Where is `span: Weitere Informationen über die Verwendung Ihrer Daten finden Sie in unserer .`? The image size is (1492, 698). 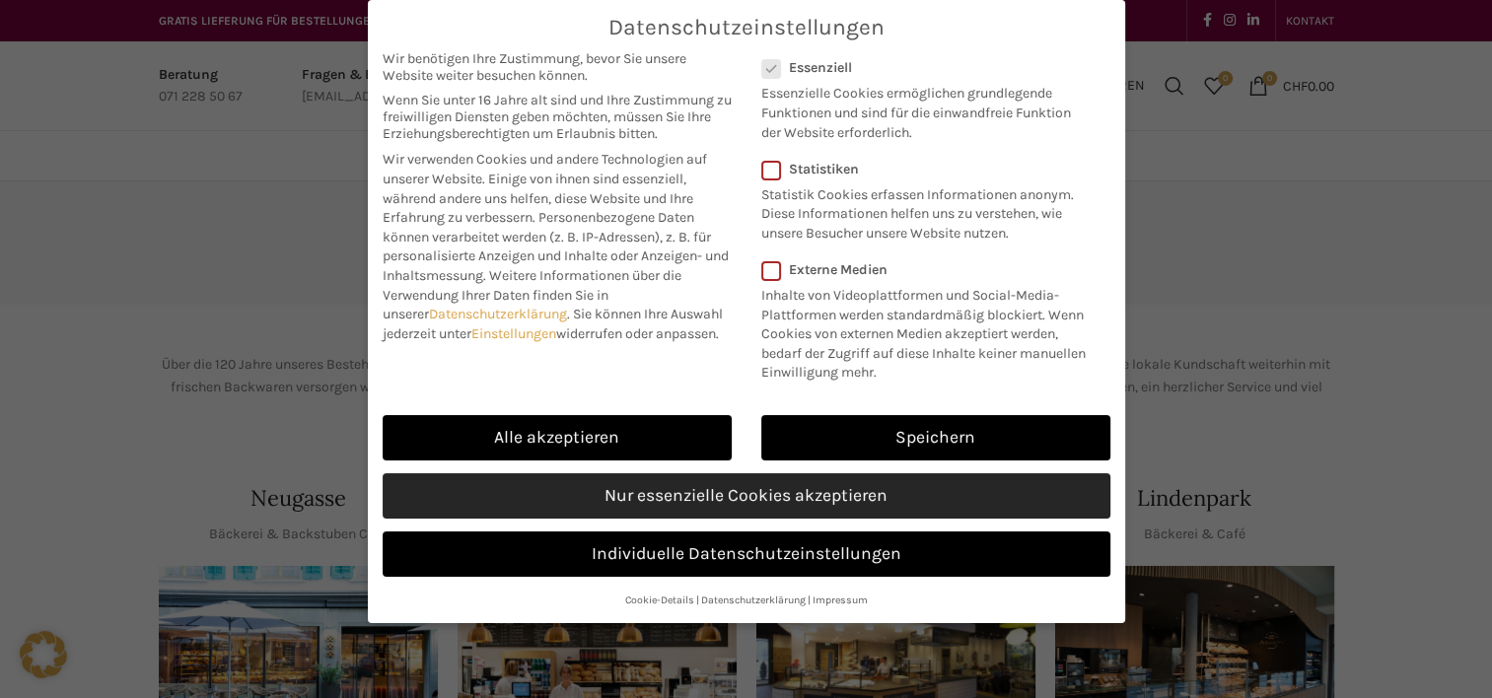
span: Weitere Informationen über die Verwendung Ihrer Daten finden Sie in unserer . is located at coordinates (531, 295).